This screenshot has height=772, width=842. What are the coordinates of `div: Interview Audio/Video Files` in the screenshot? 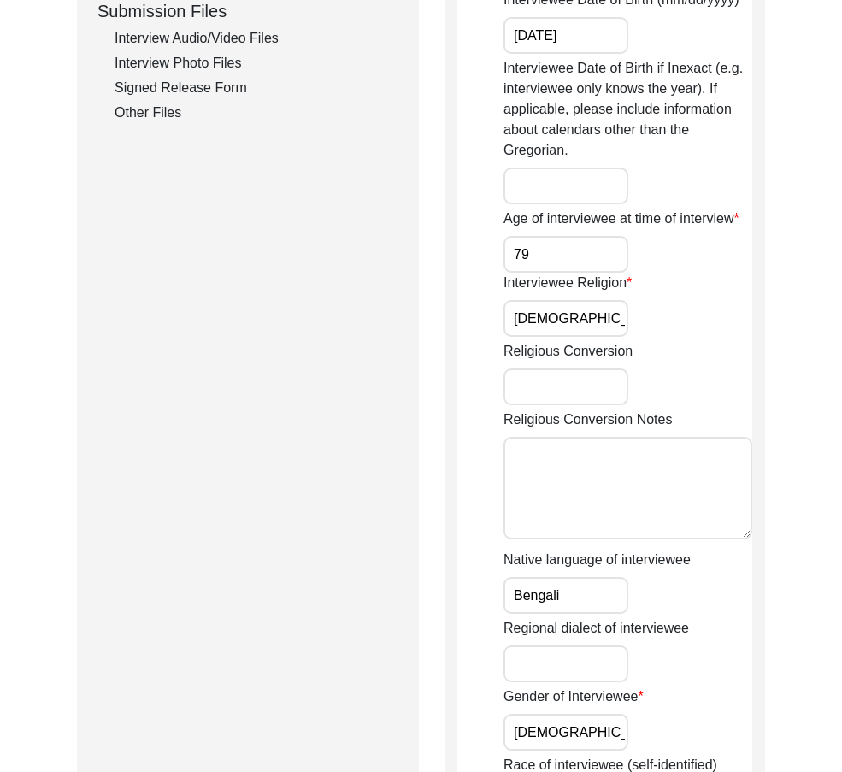 It's located at (256, 38).